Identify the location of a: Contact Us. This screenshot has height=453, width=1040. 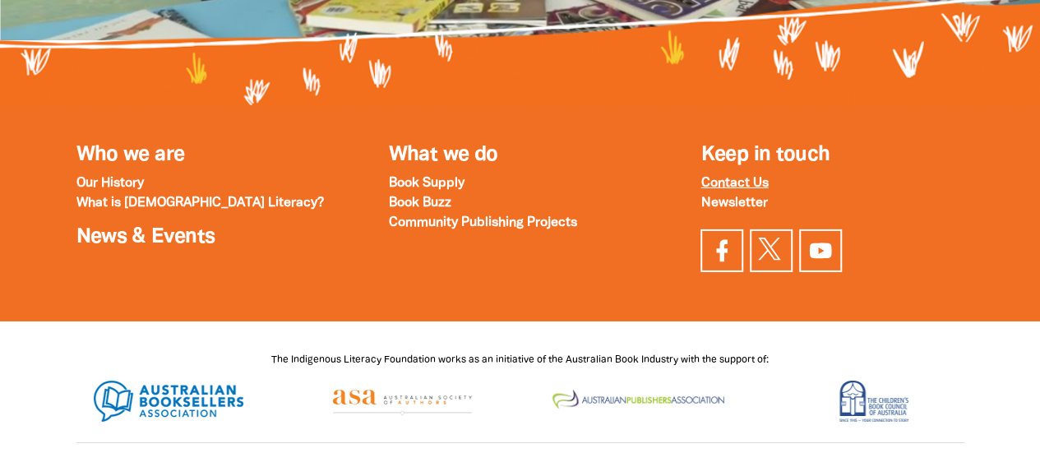
(734, 183).